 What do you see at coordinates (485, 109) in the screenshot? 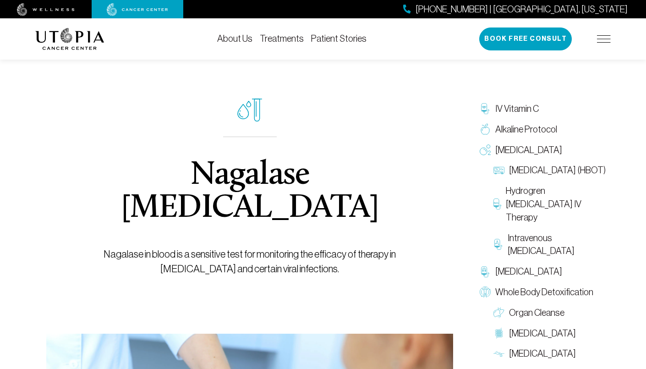
I see `img: IV Vitamin C` at bounding box center [485, 109].